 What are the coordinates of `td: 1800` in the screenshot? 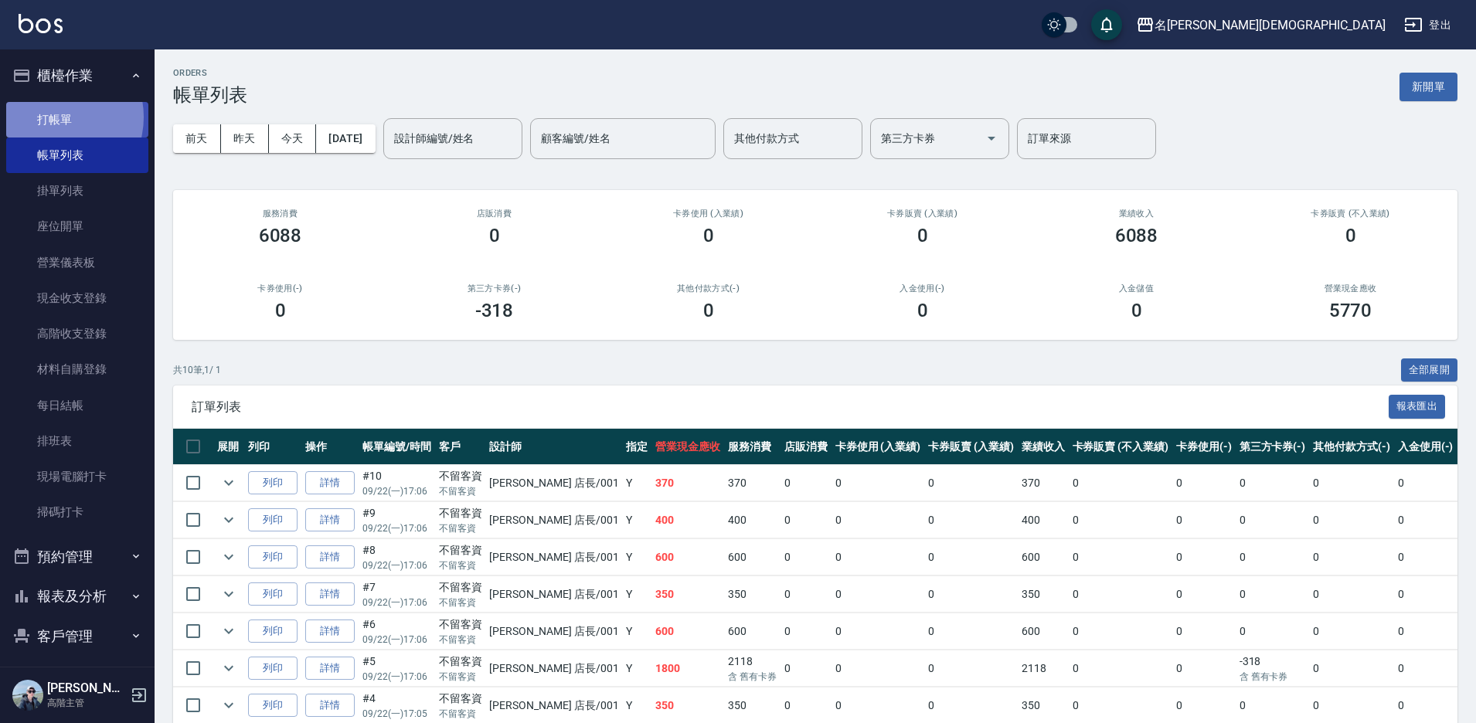 It's located at (688, 668).